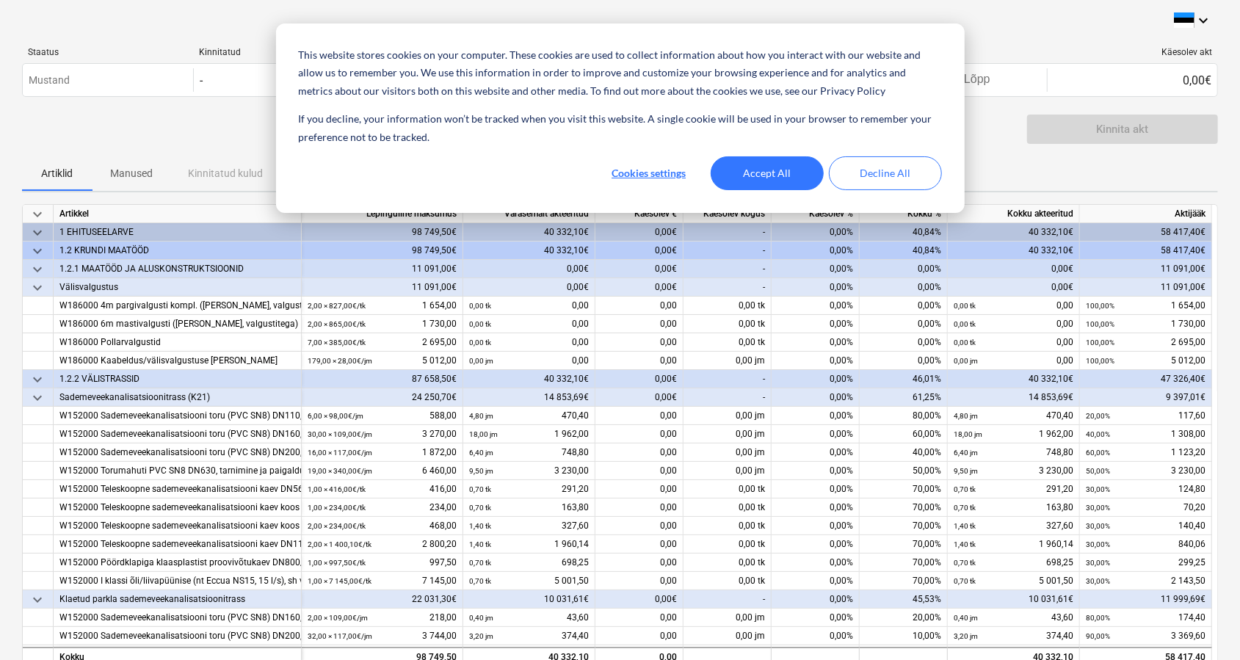 The height and width of the screenshot is (660, 1240). Describe the element at coordinates (529, 489) in the screenshot. I see `div: 291,20` at that location.